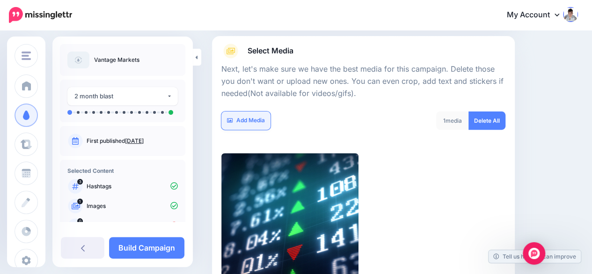 The width and height of the screenshot is (592, 274). What do you see at coordinates (78, 60) in the screenshot?
I see `img: article-default-image-icon.png` at bounding box center [78, 60].